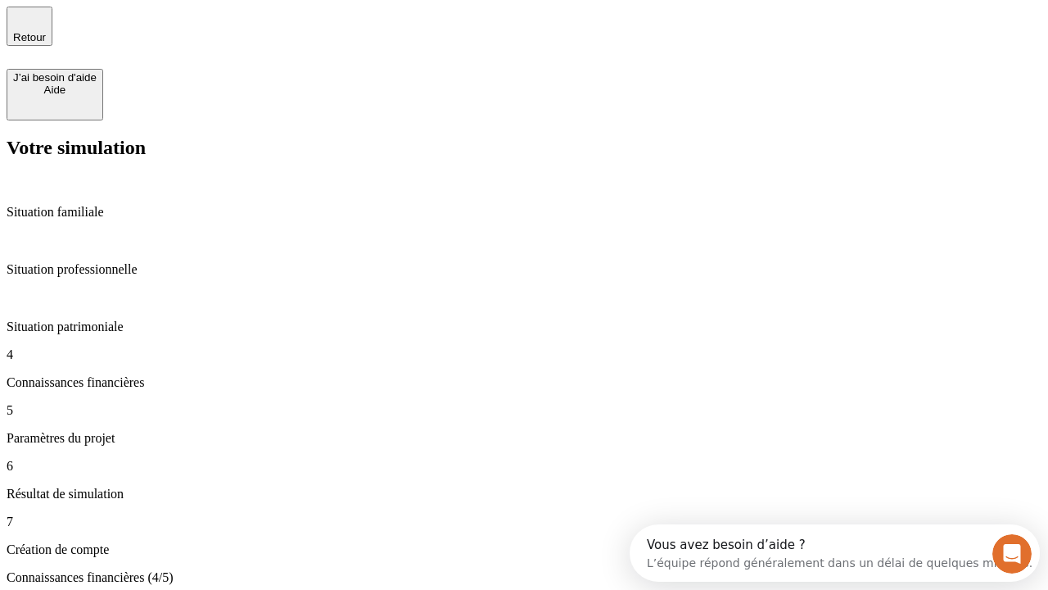 The image size is (1048, 590). I want to click on span: Retour, so click(29, 37).